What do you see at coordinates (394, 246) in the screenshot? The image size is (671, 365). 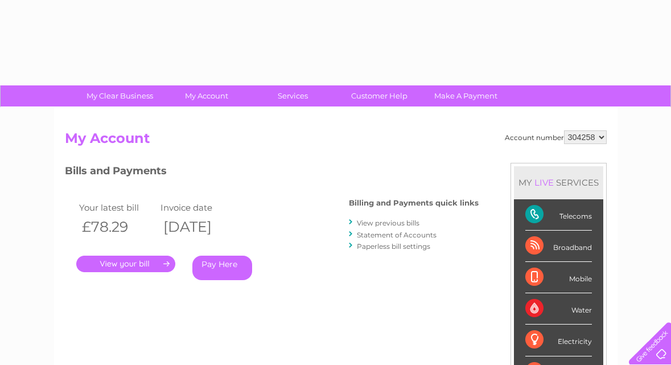 I see `a: Paperless bill settings` at bounding box center [394, 246].